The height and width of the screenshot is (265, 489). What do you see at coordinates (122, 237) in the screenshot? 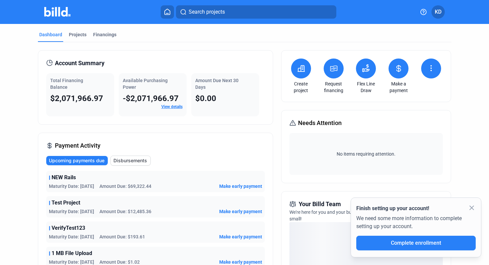
I see `span: Amount Due: $193.61` at bounding box center [122, 237].